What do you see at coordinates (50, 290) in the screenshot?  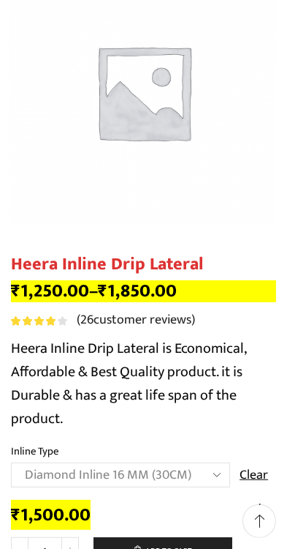 I see `bdi: 1,250.00` at bounding box center [50, 290].